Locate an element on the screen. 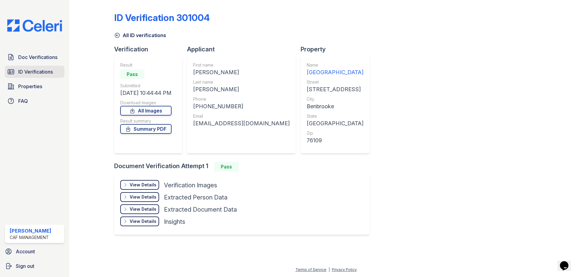  div: ID Verification 301004 is located at coordinates (162, 18).